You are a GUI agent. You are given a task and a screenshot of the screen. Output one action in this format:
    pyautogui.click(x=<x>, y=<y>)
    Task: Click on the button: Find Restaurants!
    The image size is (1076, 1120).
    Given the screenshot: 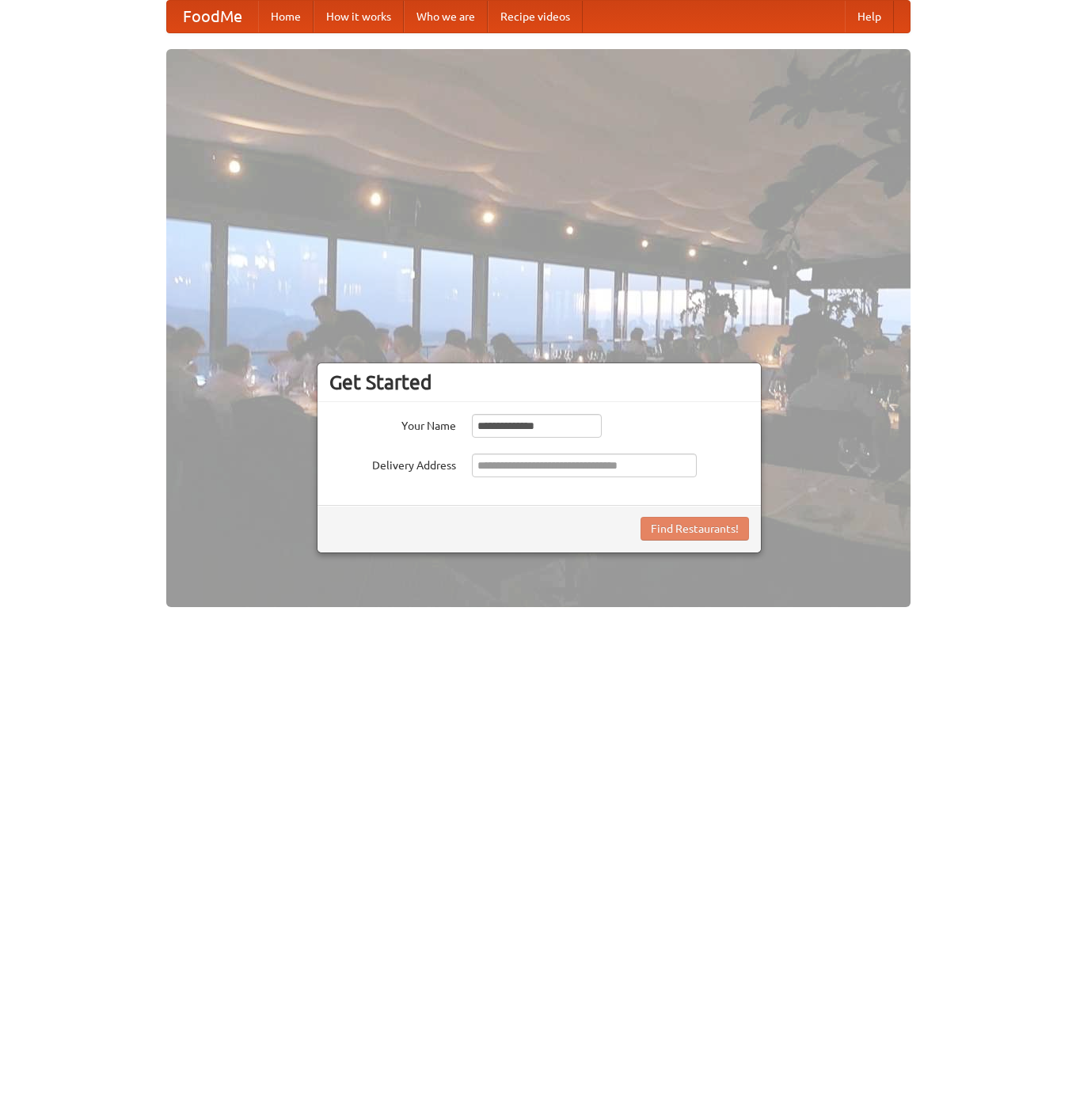 What is the action you would take?
    pyautogui.click(x=694, y=529)
    